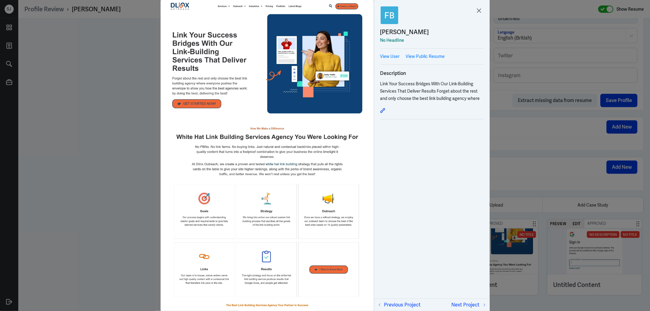  Describe the element at coordinates (470, 305) in the screenshot. I see `button: Next Project` at that location.